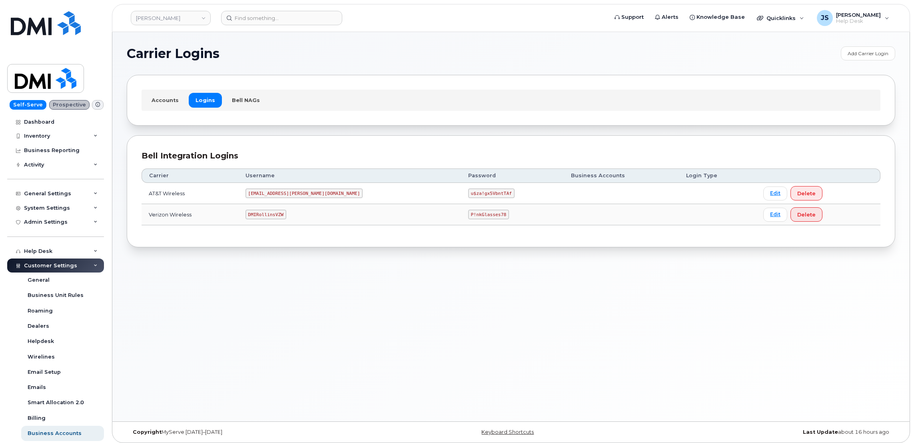 The height and width of the screenshot is (443, 914). Describe the element at coordinates (512, 176) in the screenshot. I see `th: Password` at that location.